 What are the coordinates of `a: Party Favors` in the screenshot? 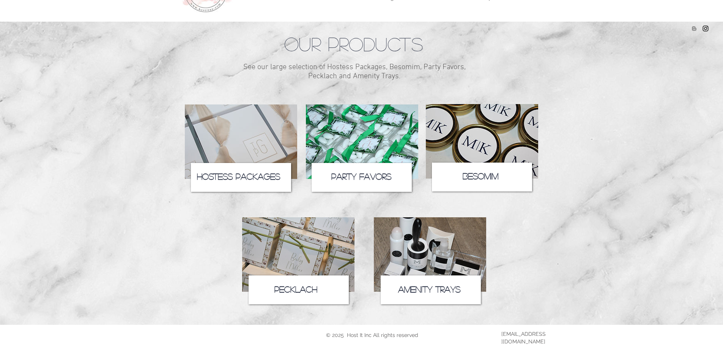 It's located at (361, 176).